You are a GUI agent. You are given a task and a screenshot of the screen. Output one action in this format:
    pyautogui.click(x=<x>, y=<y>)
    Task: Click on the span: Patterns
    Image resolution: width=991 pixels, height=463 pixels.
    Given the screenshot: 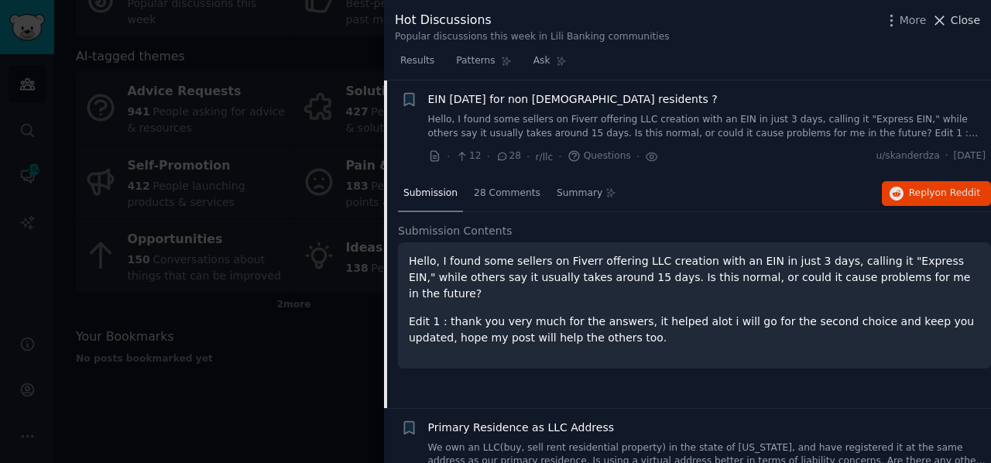 What is the action you would take?
    pyautogui.click(x=475, y=61)
    